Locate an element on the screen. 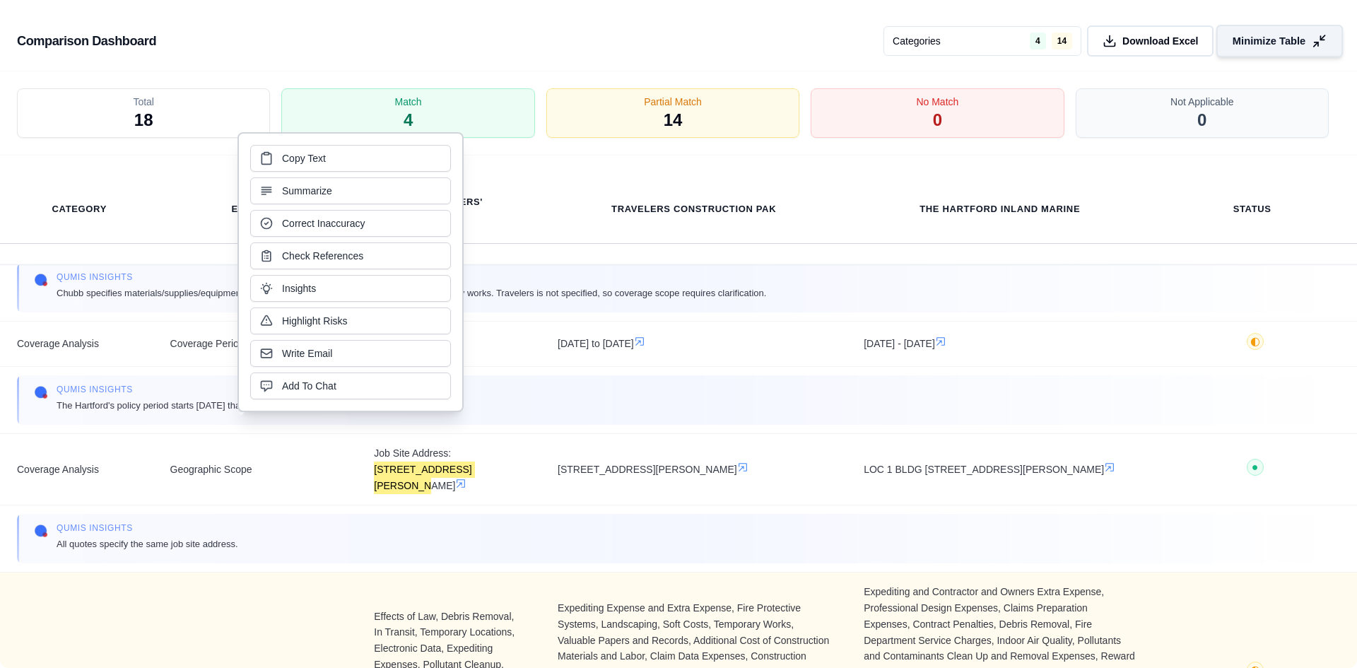 This screenshot has height=668, width=1357. th: Travelers Construction Pak is located at coordinates (694, 209).